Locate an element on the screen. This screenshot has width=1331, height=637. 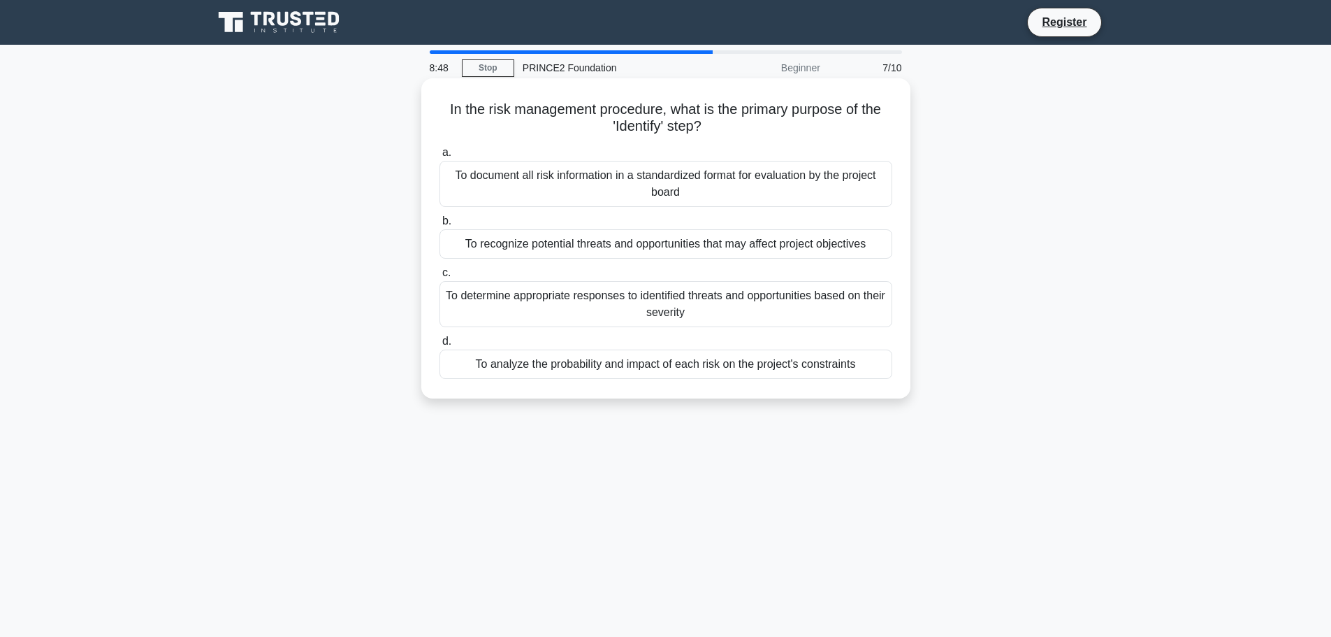
h5: In the risk management procedure, what is the primary purpose of the 'Identify' step? is located at coordinates (666, 118).